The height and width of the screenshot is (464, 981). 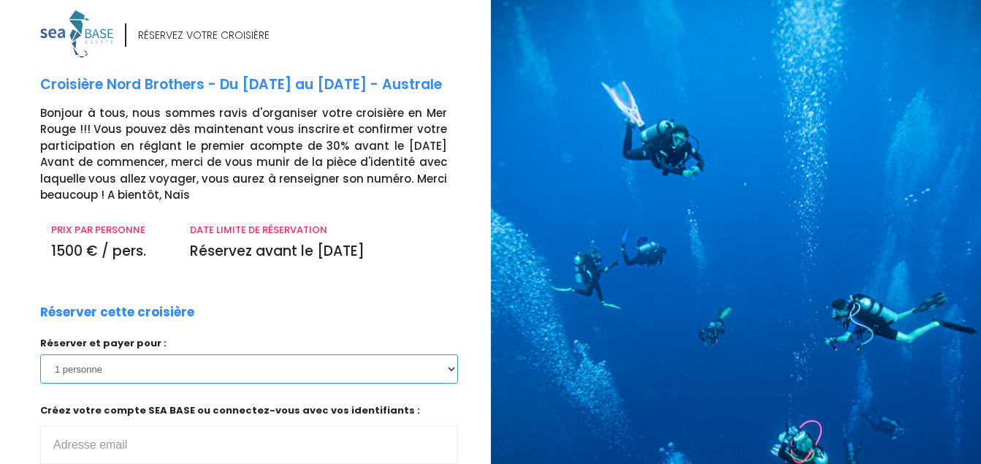 I want to click on input: Adresse email, so click(x=249, y=445).